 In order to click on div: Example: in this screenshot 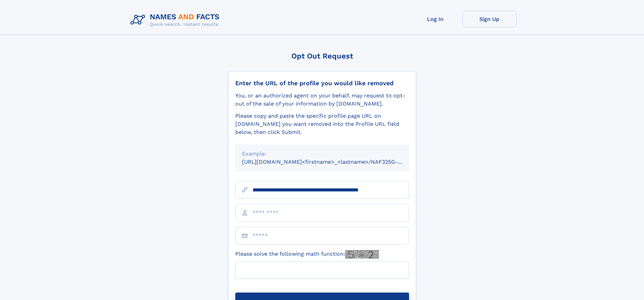, I will do `click(322, 154)`.